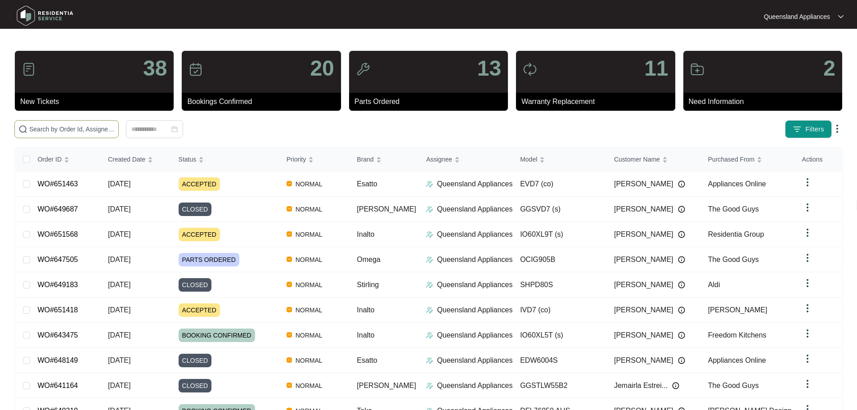 This screenshot has width=857, height=410. Describe the element at coordinates (296, 159) in the screenshot. I see `span: Priority` at that location.